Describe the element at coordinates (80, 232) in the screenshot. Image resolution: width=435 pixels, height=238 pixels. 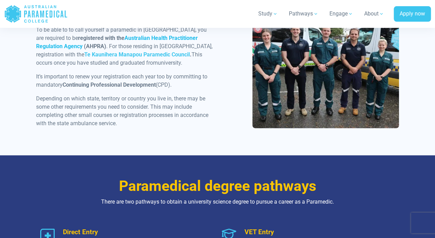
I see `span: Direct Entry` at that location.